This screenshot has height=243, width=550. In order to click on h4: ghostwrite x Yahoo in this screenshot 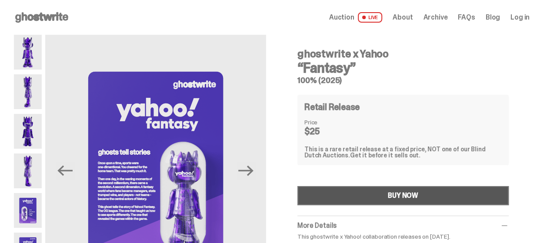, I will do `click(403, 54)`.